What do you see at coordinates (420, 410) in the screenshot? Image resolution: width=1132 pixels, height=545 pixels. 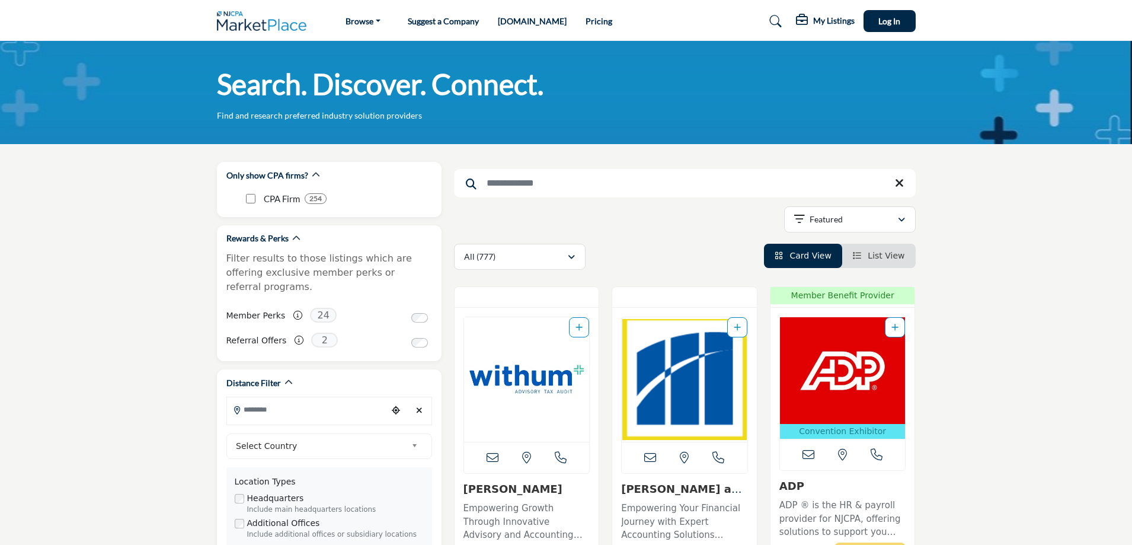 I see `div: Clear search location` at bounding box center [420, 410].